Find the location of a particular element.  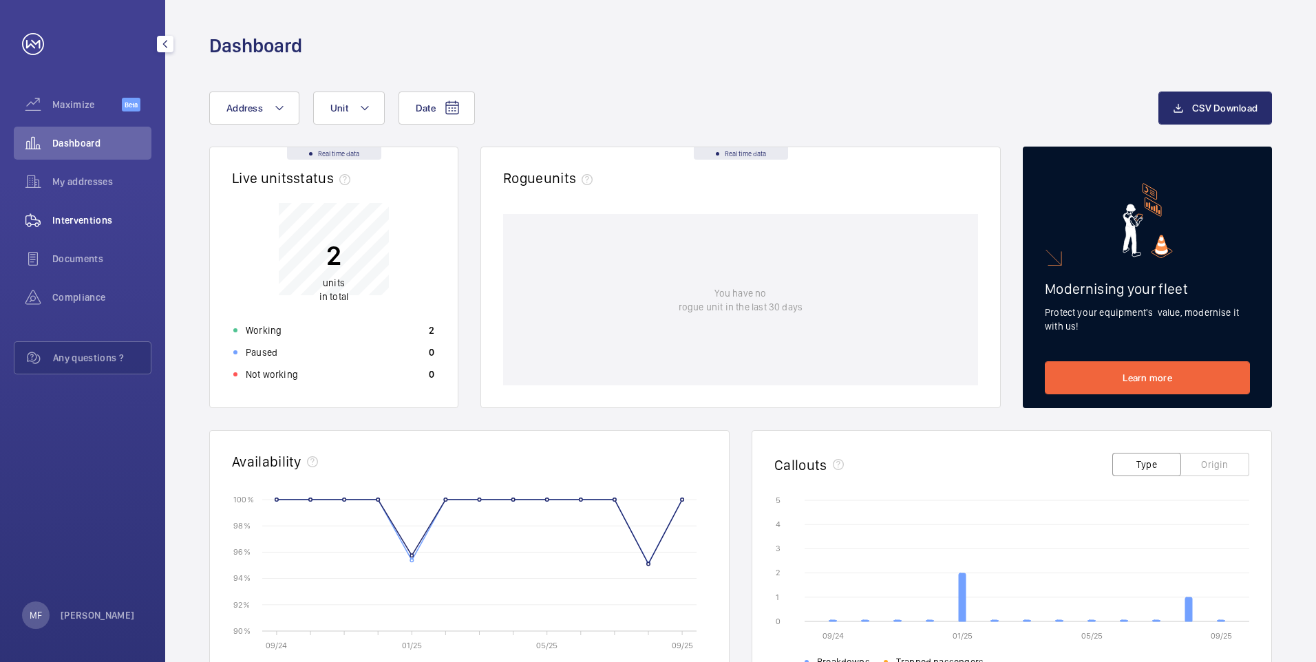

text: 100 % is located at coordinates (244, 499).